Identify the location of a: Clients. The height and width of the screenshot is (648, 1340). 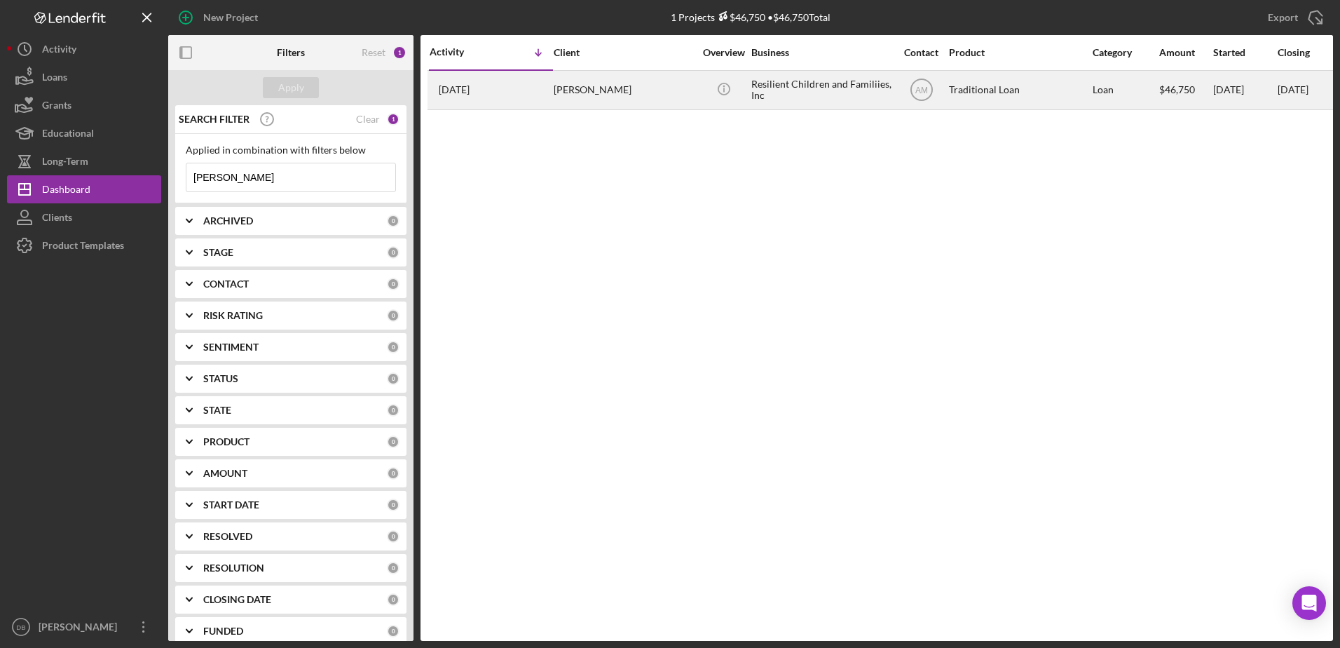
(84, 217).